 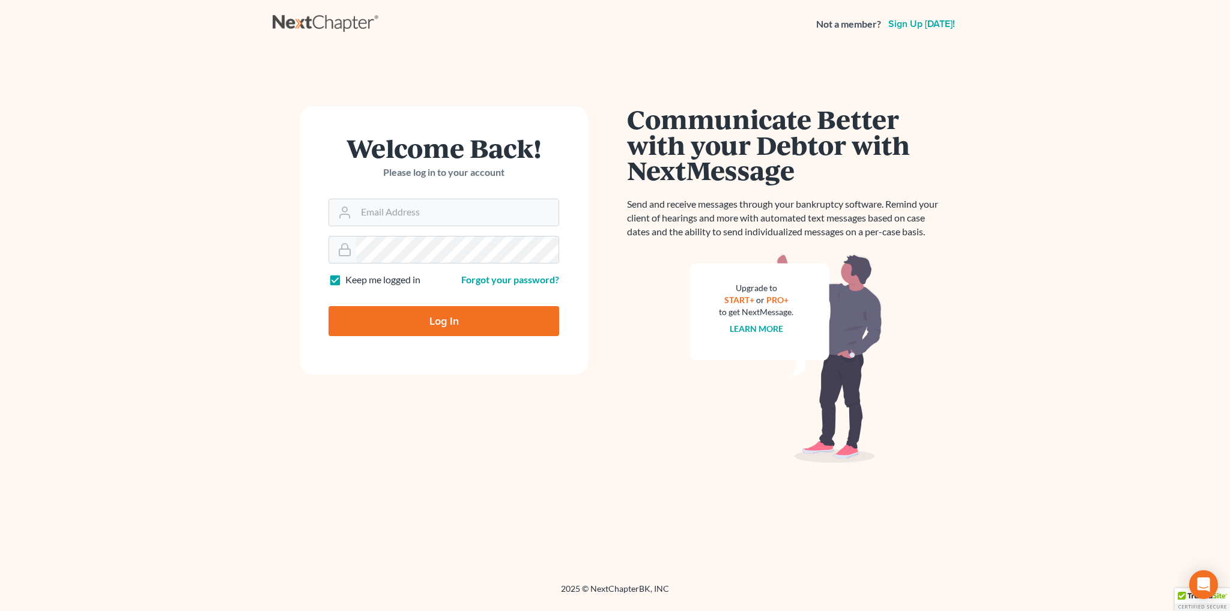 What do you see at coordinates (777, 300) in the screenshot?
I see `a: PRO+` at bounding box center [777, 300].